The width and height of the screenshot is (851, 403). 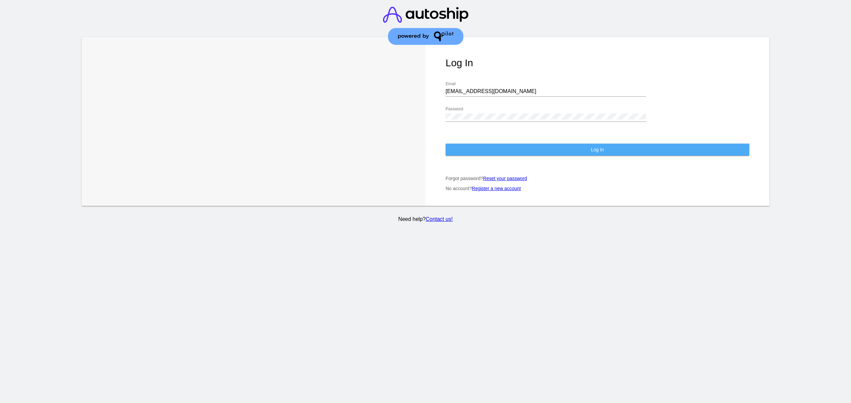 I want to click on a: Reset your password, so click(x=505, y=178).